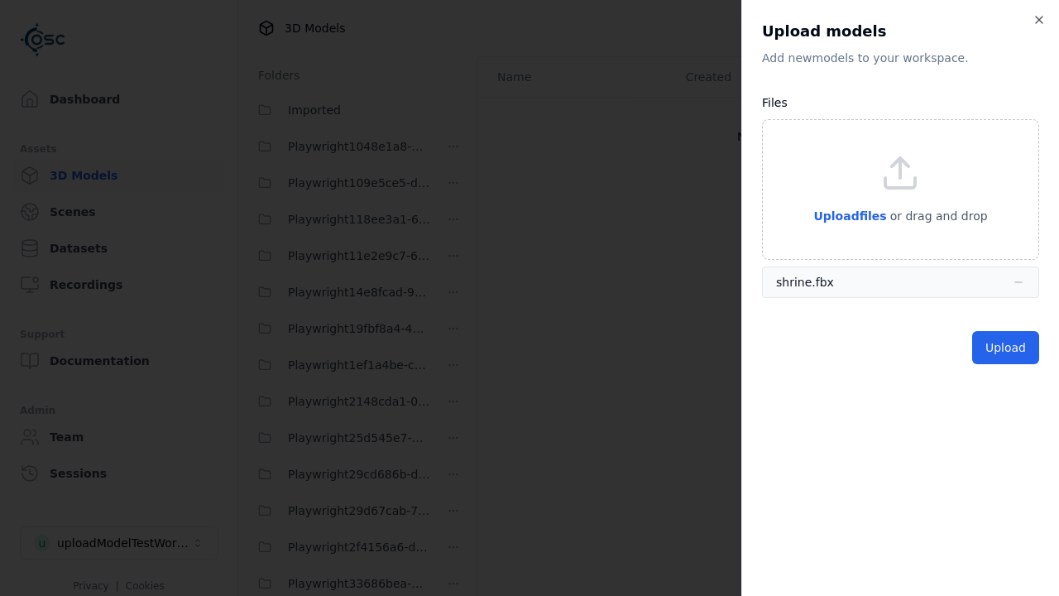  I want to click on p: or drag and drop, so click(938, 216).